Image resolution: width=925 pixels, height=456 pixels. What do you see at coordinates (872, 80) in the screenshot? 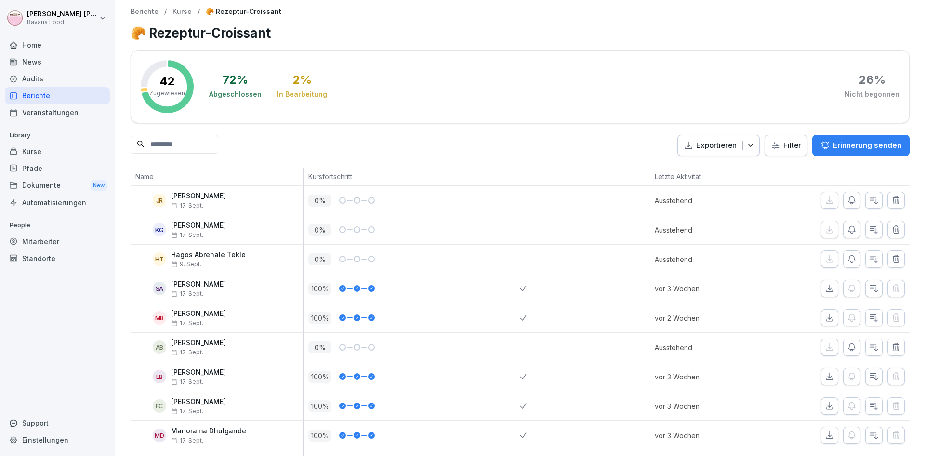
I see `div: 26 %` at bounding box center [872, 80].